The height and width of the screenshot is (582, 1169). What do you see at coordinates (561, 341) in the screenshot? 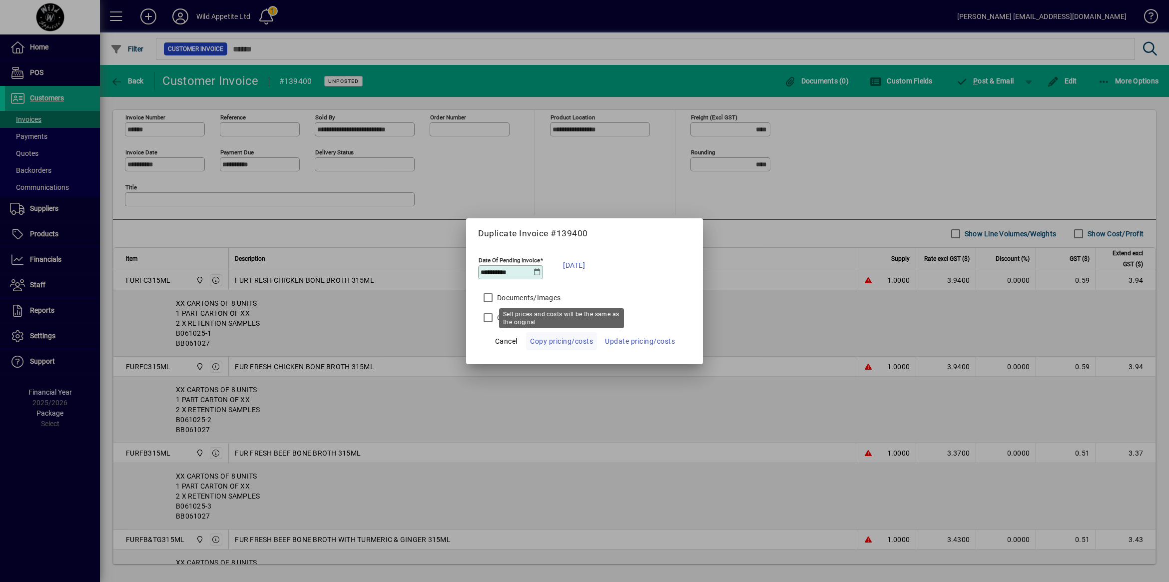
I see `span: Copy pricing/costs` at bounding box center [561, 341].